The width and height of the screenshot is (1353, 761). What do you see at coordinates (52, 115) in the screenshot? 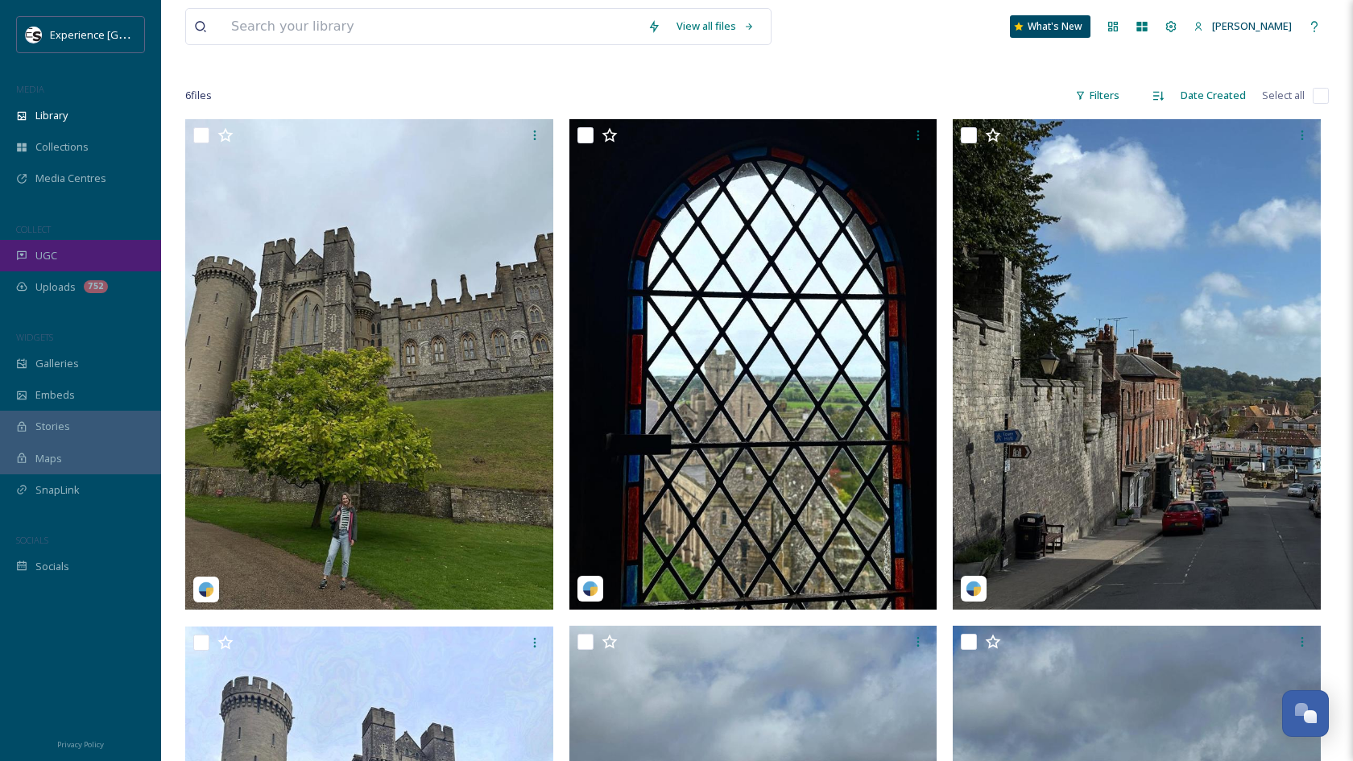
I see `span: Library` at bounding box center [52, 115].